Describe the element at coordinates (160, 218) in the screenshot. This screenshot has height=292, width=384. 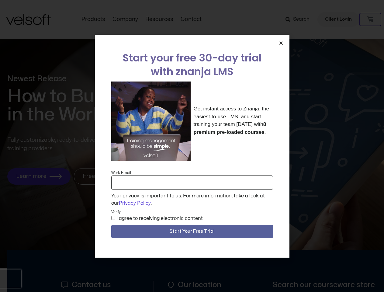
I see `label: I agree to receiving electronic content` at that location.